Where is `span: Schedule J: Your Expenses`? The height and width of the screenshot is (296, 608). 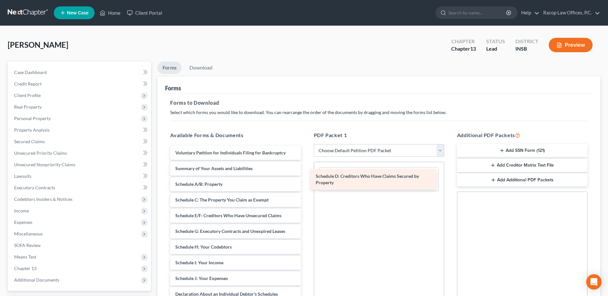
span: Schedule J: Your Expenses is located at coordinates (202, 278).